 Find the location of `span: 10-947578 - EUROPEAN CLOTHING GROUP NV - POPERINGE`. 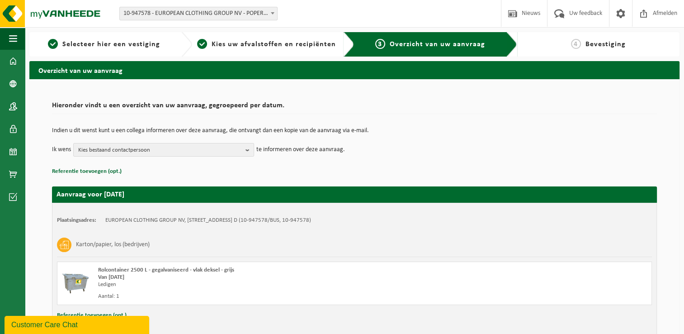

span: 10-947578 - EUROPEAN CLOTHING GROUP NV - POPERINGE is located at coordinates (198, 14).